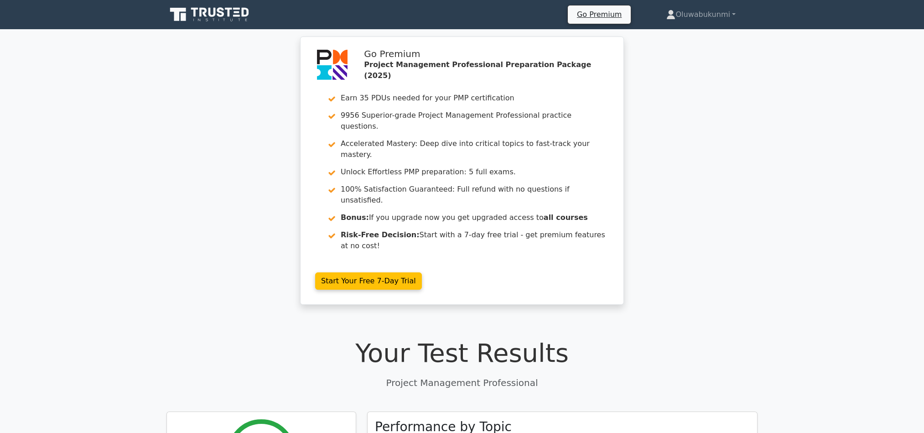  Describe the element at coordinates (462, 353) in the screenshot. I see `h1: Your Test Results` at that location.